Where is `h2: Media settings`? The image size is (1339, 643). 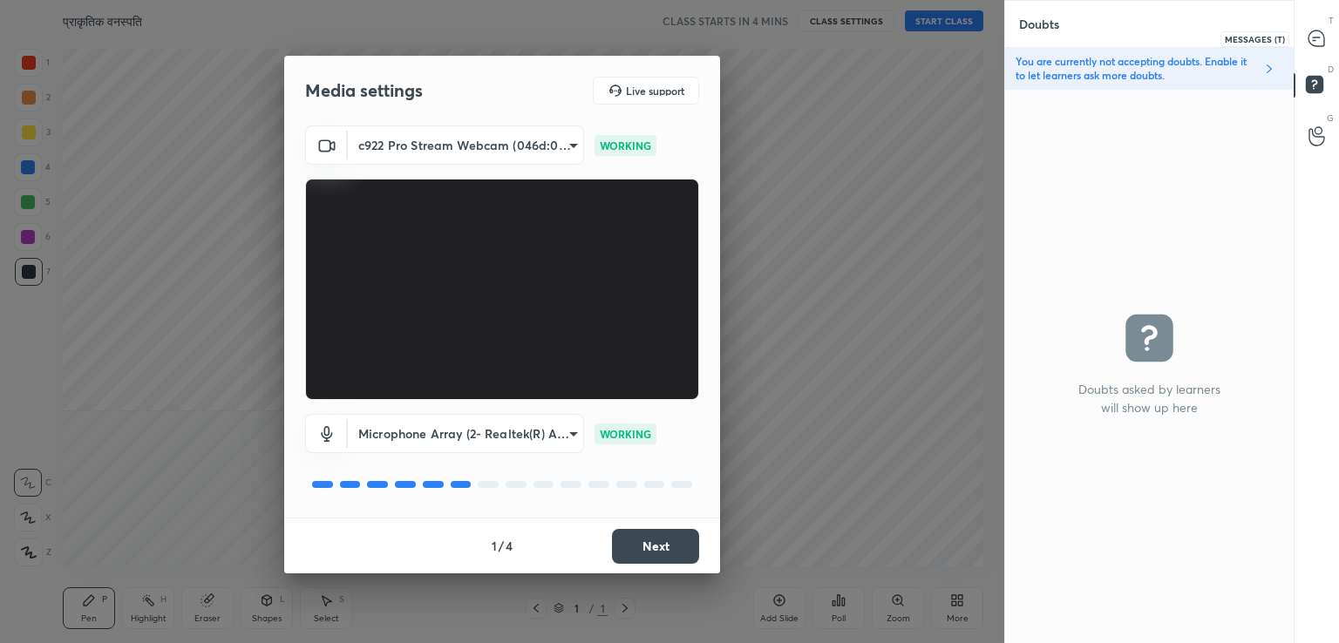 h2: Media settings is located at coordinates (363, 91).